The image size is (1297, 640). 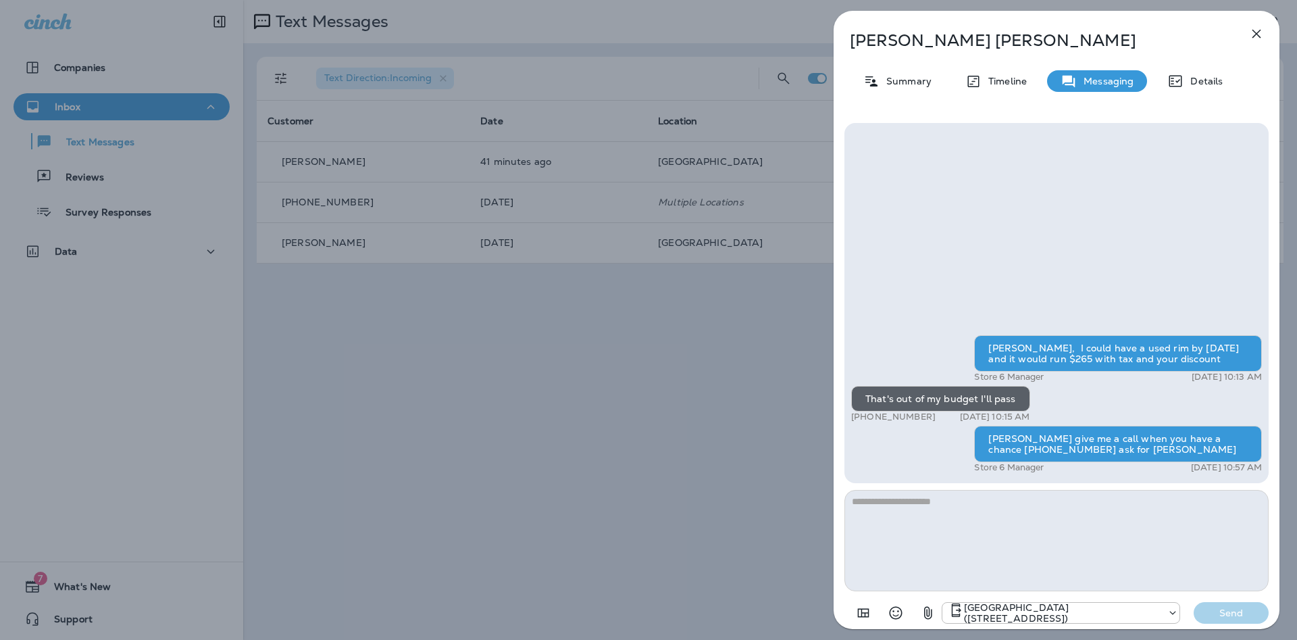 I want to click on p: Details, so click(x=1203, y=81).